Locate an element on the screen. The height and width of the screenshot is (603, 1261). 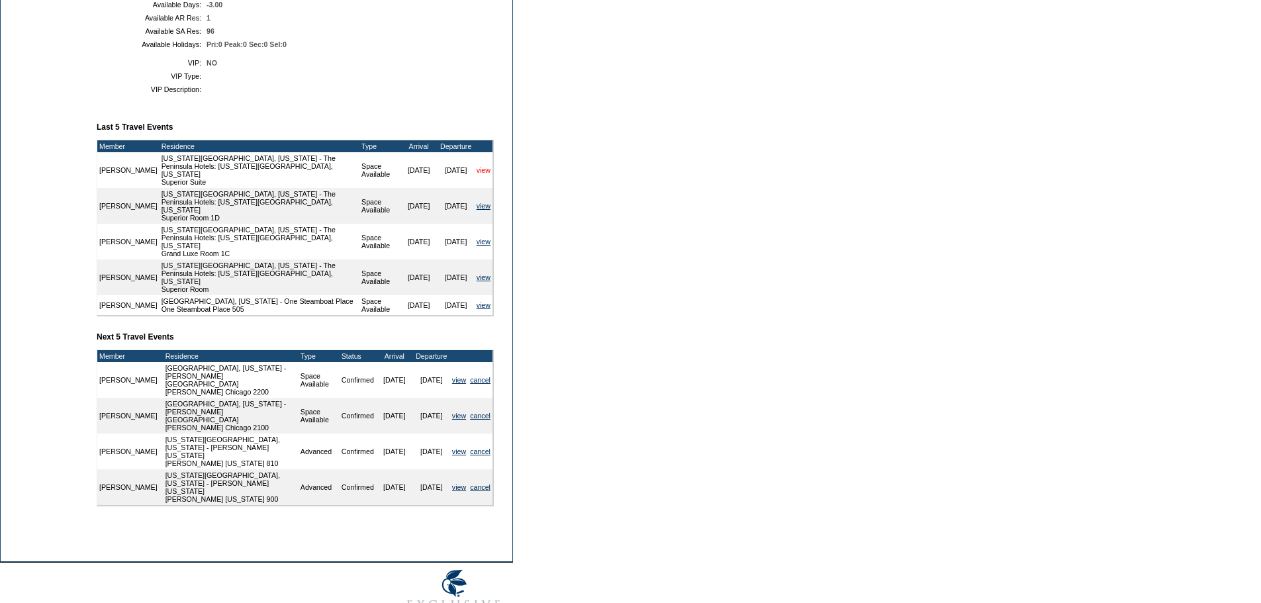
span: NO is located at coordinates (212, 63).